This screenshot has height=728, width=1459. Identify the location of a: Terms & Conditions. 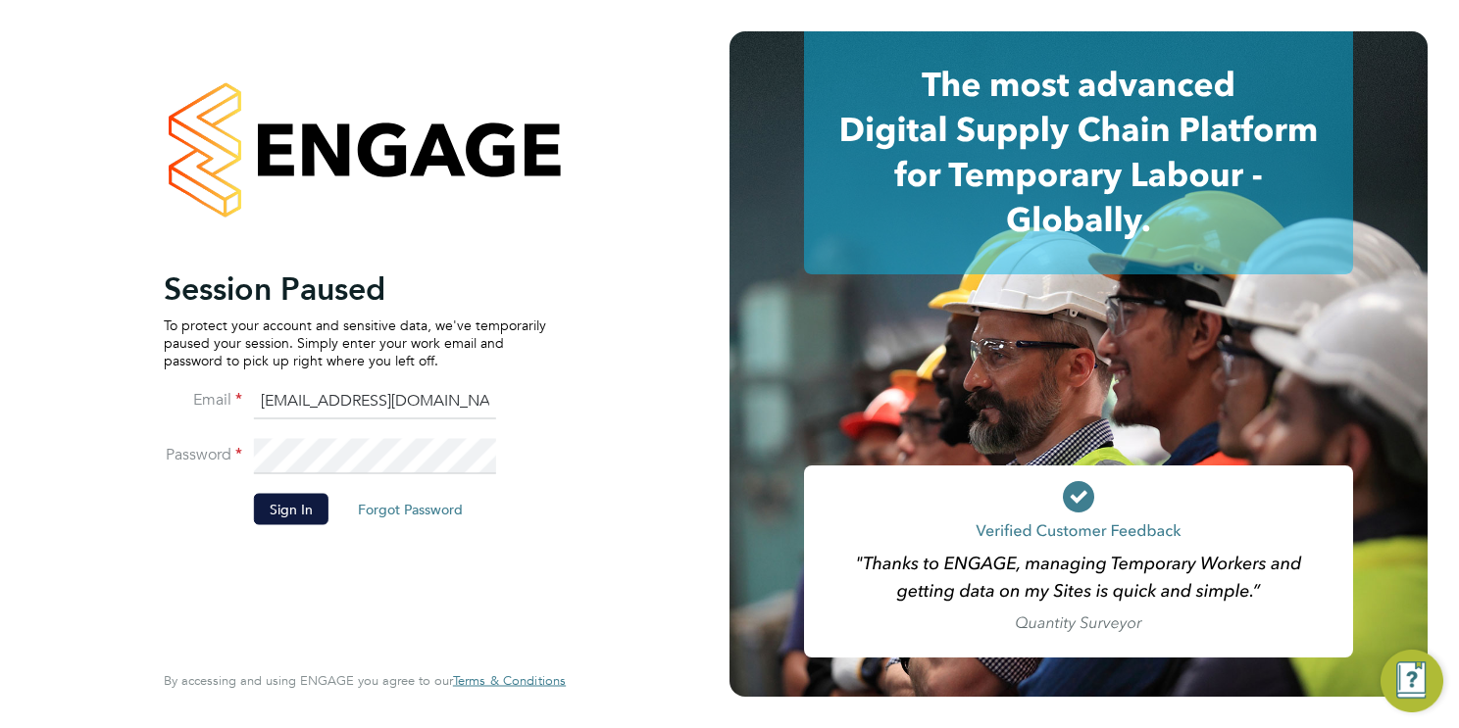
(509, 681).